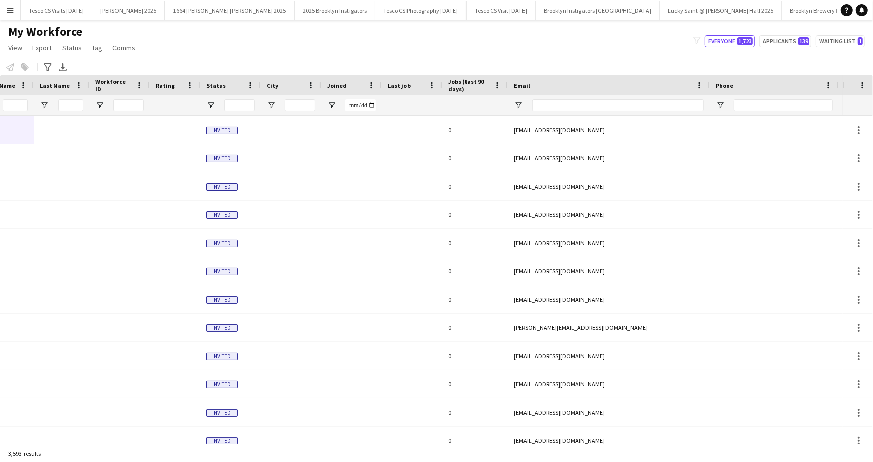 Image resolution: width=873 pixels, height=462 pixels. I want to click on span: Comms, so click(124, 48).